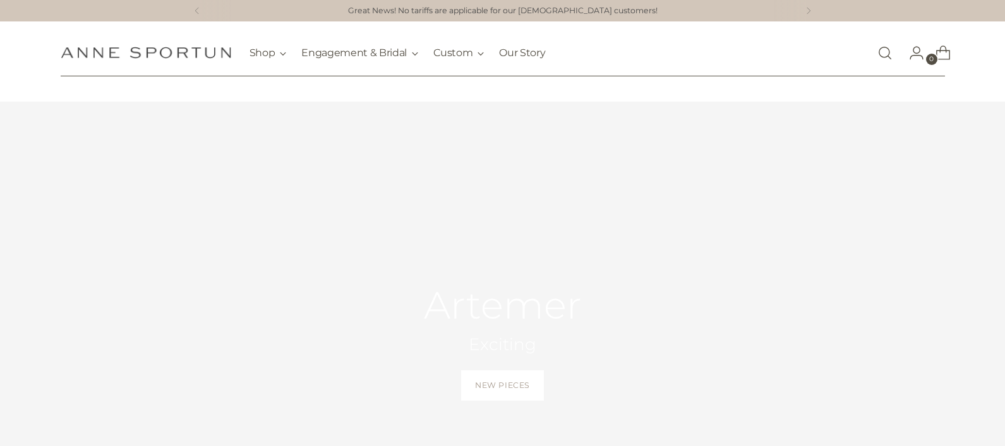  Describe the element at coordinates (911, 53) in the screenshot. I see `a: Go to the account page` at that location.